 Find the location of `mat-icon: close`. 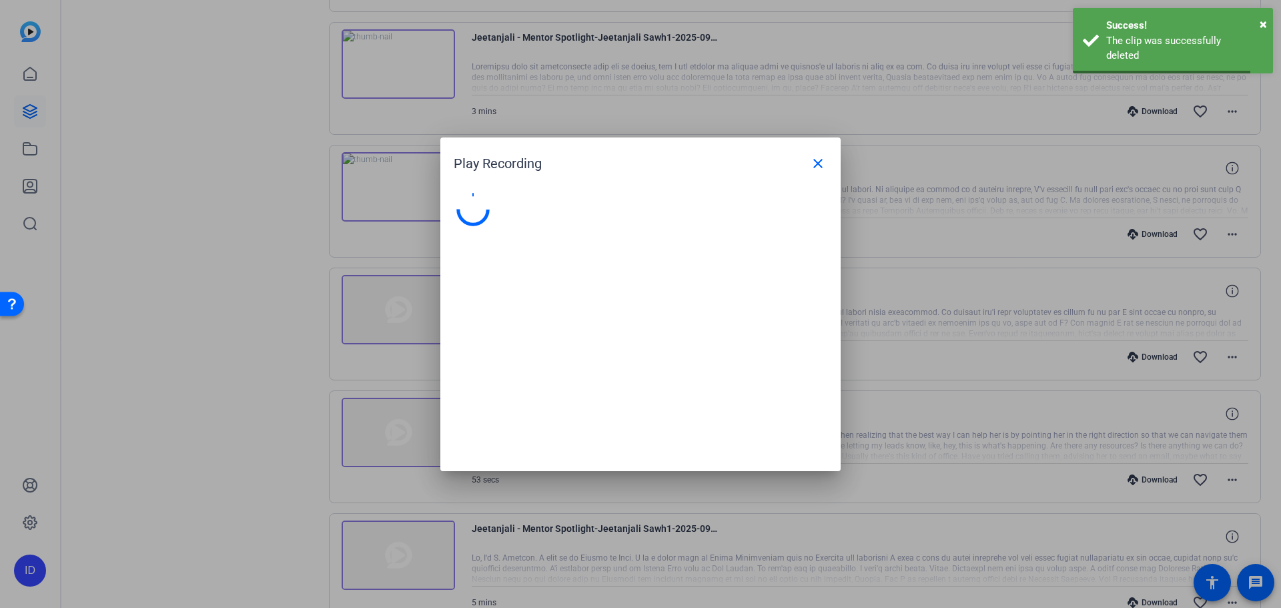

mat-icon: close is located at coordinates (818, 163).